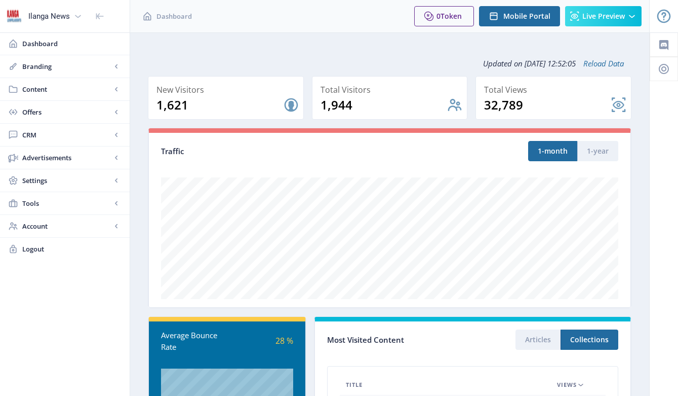 The image size is (678, 396). I want to click on span: Account, so click(67, 226).